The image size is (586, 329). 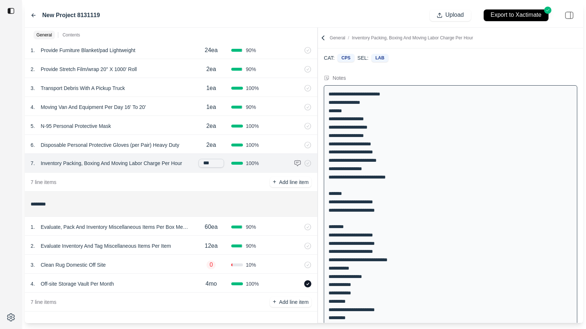 What do you see at coordinates (71, 15) in the screenshot?
I see `label: New Project 8131119` at bounding box center [71, 15].